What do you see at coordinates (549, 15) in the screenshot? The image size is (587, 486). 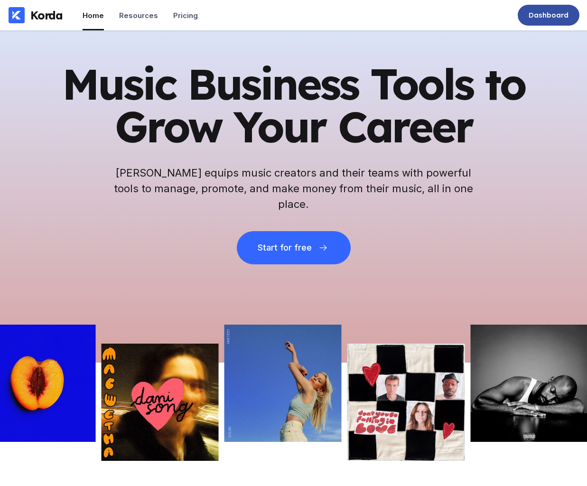 I see `div: Dashboard` at bounding box center [549, 15].